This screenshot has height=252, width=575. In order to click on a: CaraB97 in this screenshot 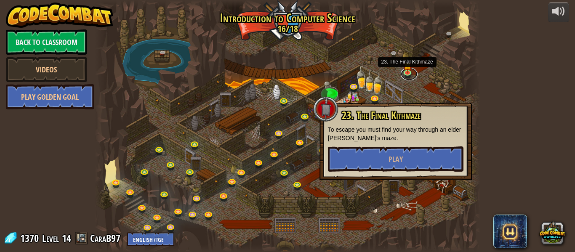, I will do `click(106, 238)`.